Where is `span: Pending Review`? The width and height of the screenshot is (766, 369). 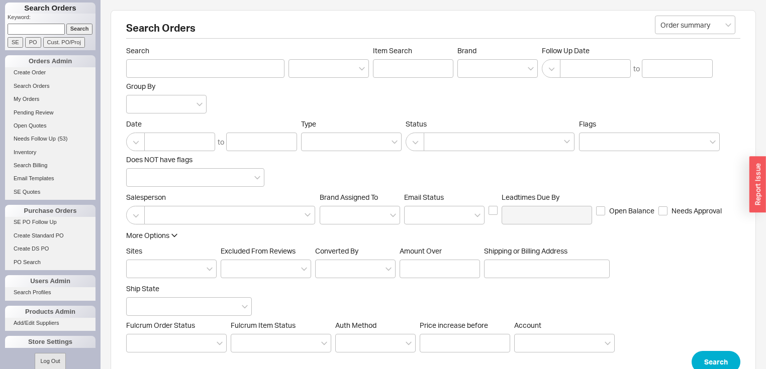
span: Pending Review is located at coordinates (34, 113).